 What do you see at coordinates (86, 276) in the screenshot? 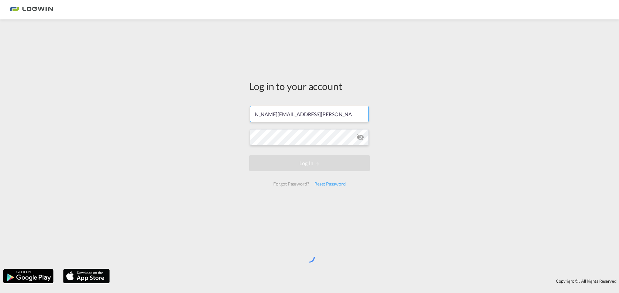
I see `img: apple.png` at bounding box center [86, 276].